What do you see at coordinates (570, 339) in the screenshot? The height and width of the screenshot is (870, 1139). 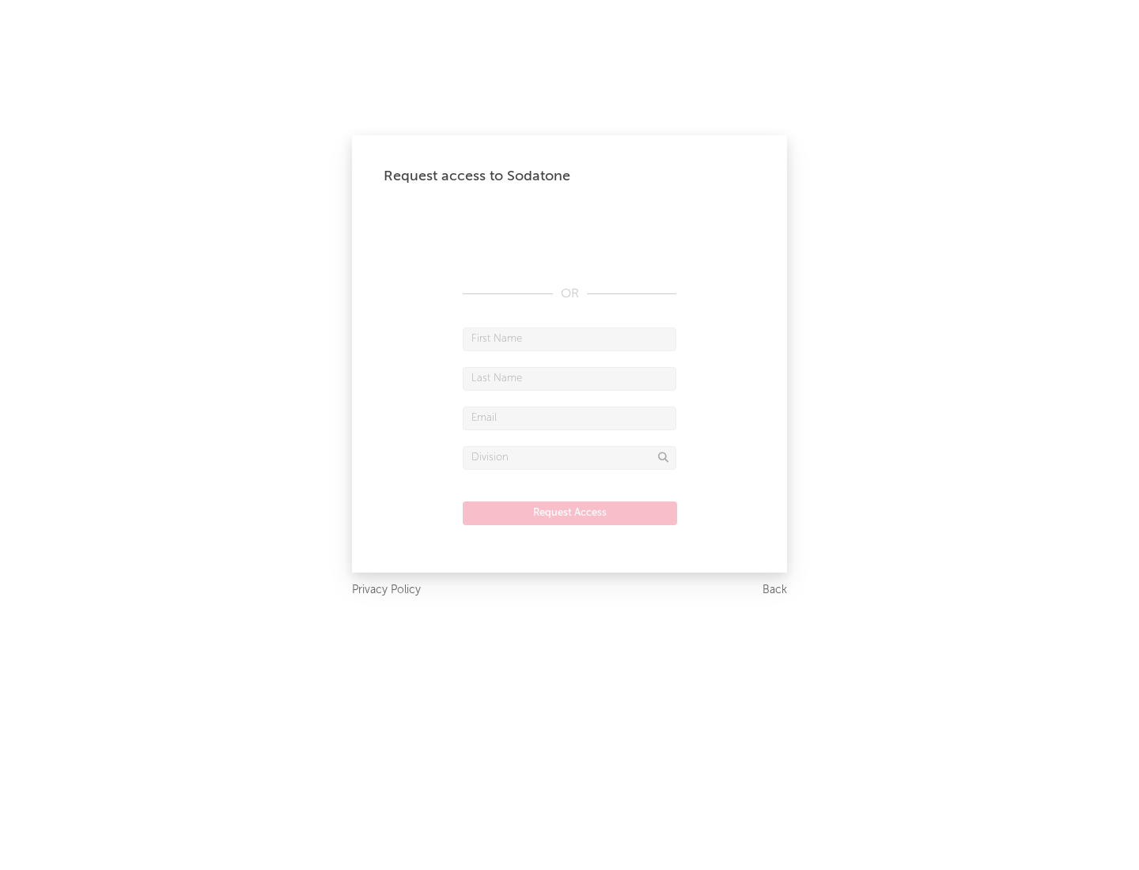 I see `input: First Name` at bounding box center [570, 339].